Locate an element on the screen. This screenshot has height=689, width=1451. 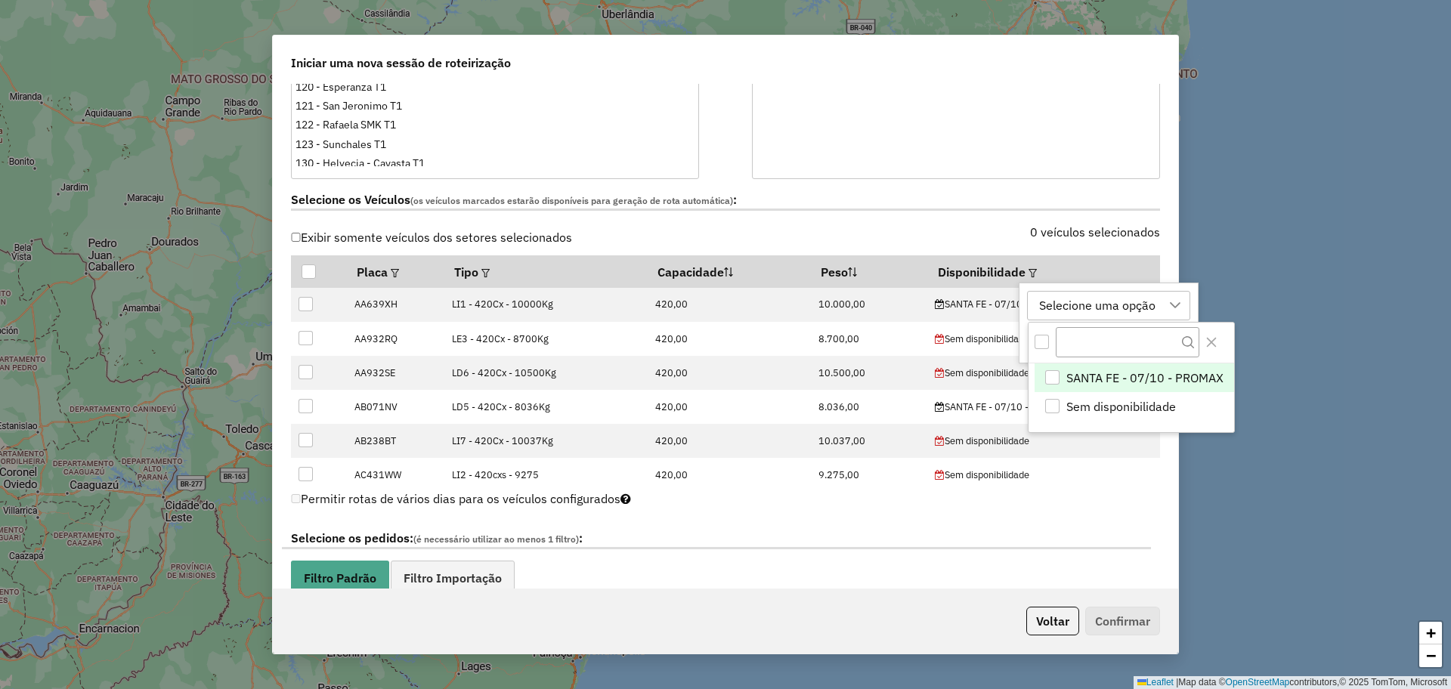
td: 10.037,00 is located at coordinates (868, 441).